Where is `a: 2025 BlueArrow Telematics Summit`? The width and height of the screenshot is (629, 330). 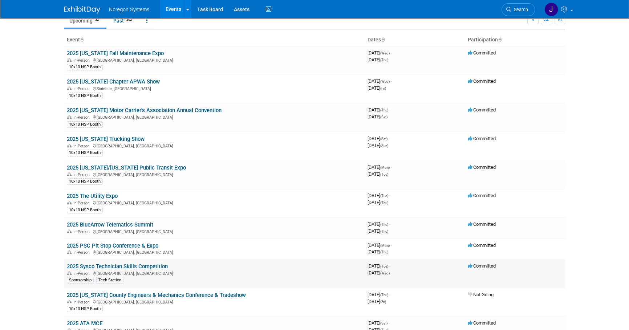 a: 2025 BlueArrow Telematics Summit is located at coordinates (110, 225).